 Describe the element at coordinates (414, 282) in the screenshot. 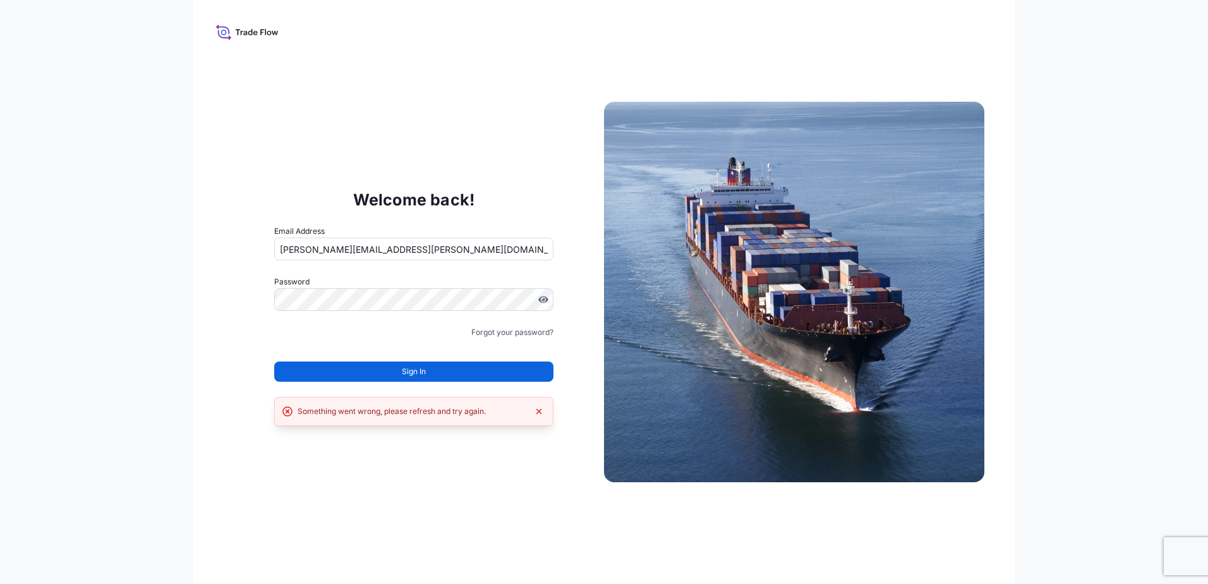

I see `label: Password` at that location.